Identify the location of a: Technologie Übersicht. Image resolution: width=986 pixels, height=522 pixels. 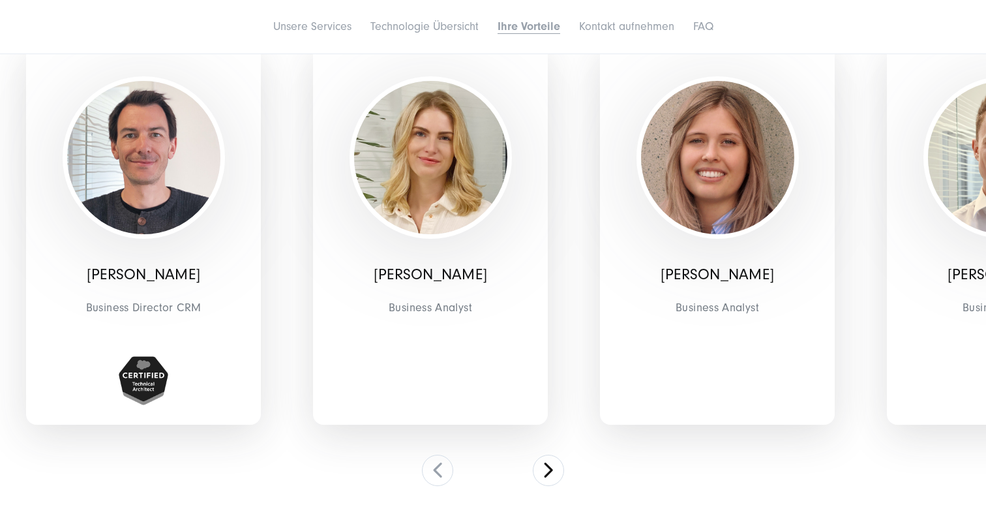
(425, 26).